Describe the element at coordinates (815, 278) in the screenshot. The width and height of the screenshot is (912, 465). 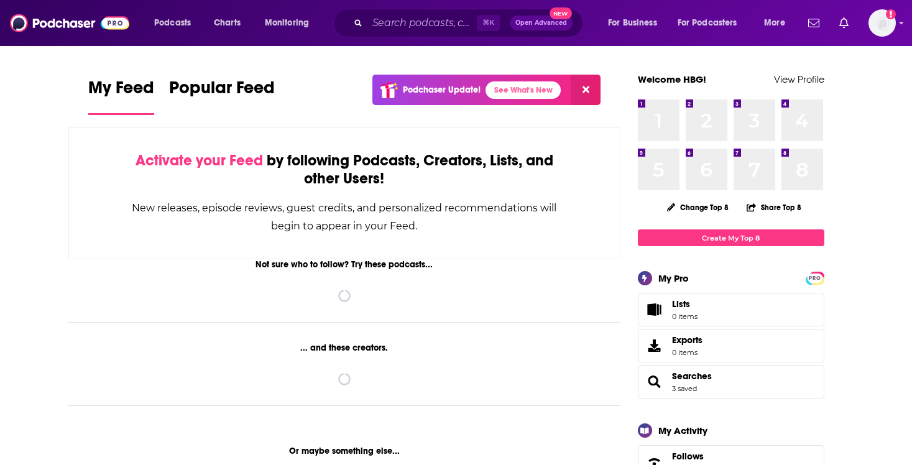
I see `span: PRO` at that location.